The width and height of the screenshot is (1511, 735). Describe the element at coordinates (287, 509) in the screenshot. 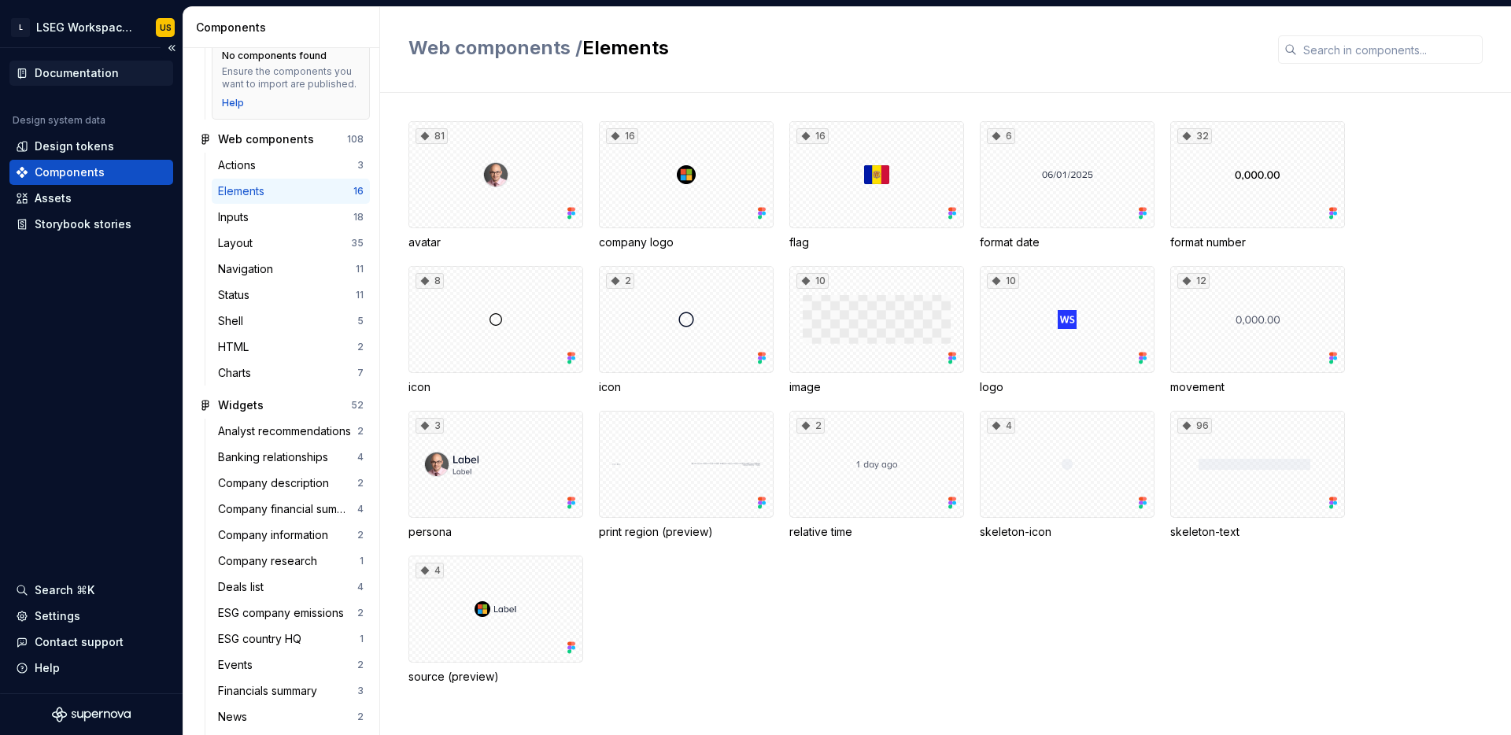

I see `div: Company financial summary` at that location.